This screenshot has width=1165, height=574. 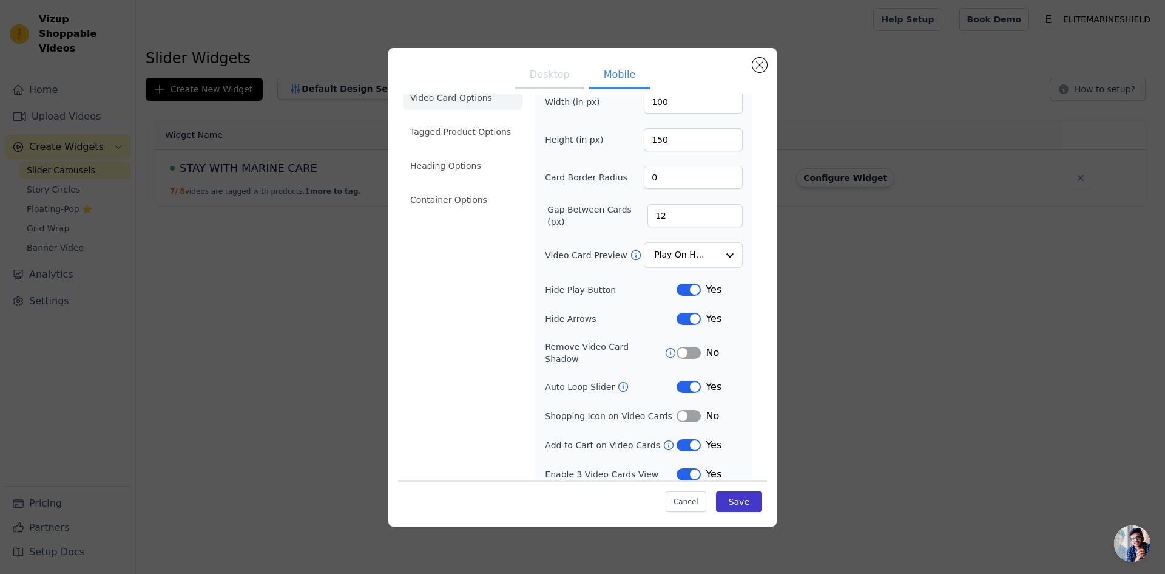 What do you see at coordinates (739, 501) in the screenshot?
I see `button: Save` at bounding box center [739, 501].